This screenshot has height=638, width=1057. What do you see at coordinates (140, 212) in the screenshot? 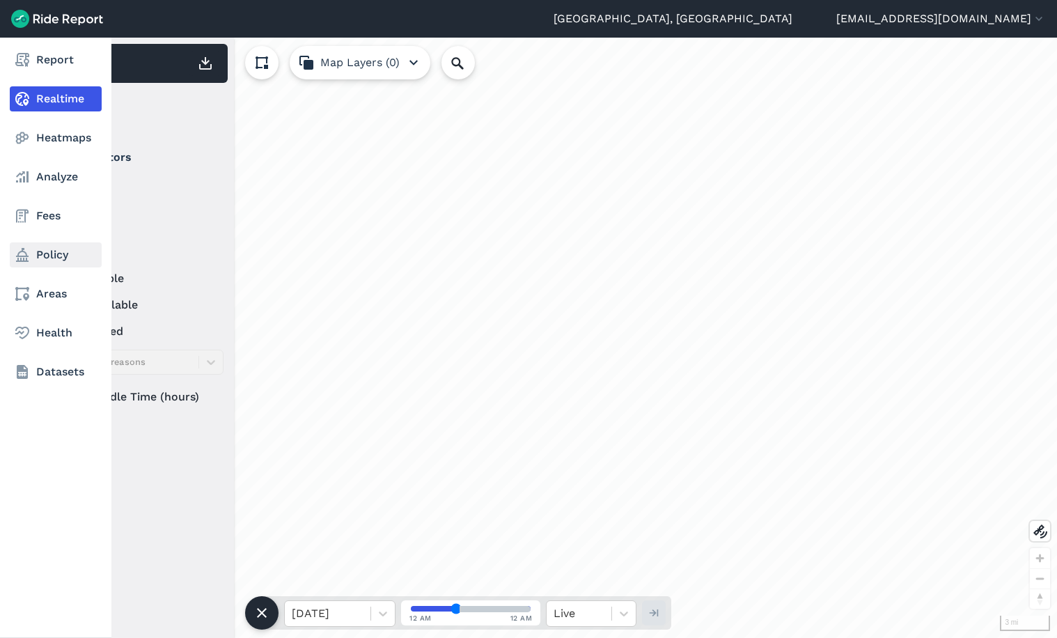
I see `label: Spin` at bounding box center [140, 212].